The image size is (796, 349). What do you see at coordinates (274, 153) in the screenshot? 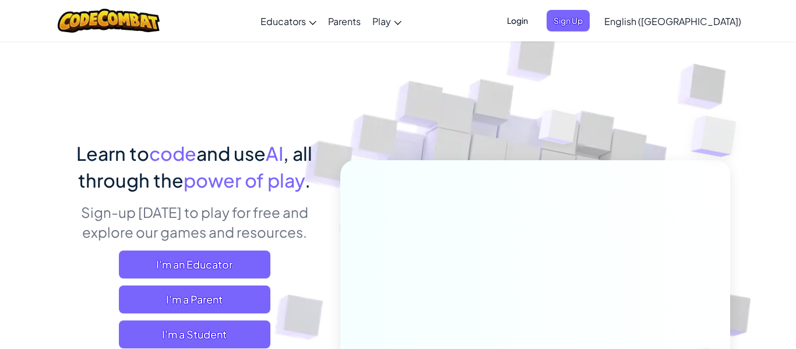
I see `span: AI` at bounding box center [274, 153].